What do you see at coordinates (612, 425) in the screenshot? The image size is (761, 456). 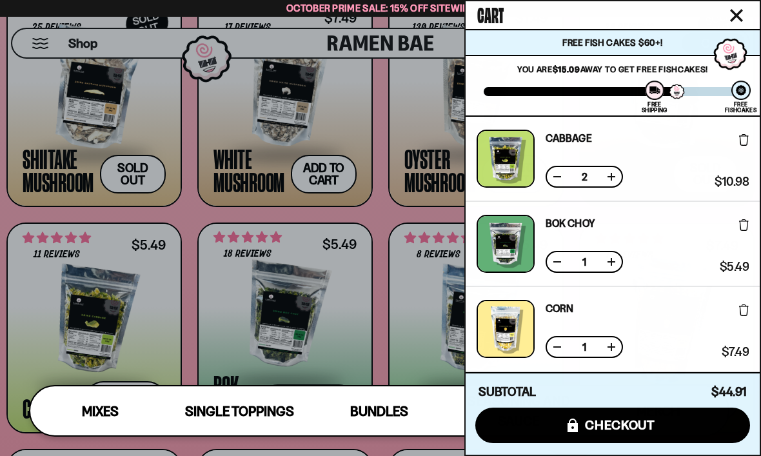 I see `button: checkout` at bounding box center [612, 425].